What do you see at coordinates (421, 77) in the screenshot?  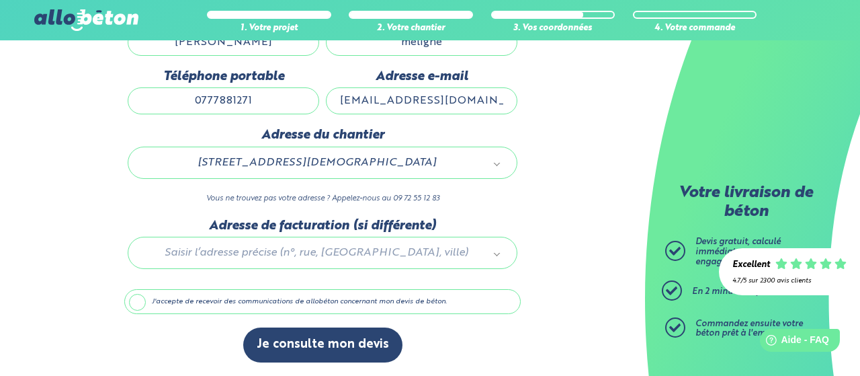 I see `label: Adresse e-mail` at bounding box center [421, 77].